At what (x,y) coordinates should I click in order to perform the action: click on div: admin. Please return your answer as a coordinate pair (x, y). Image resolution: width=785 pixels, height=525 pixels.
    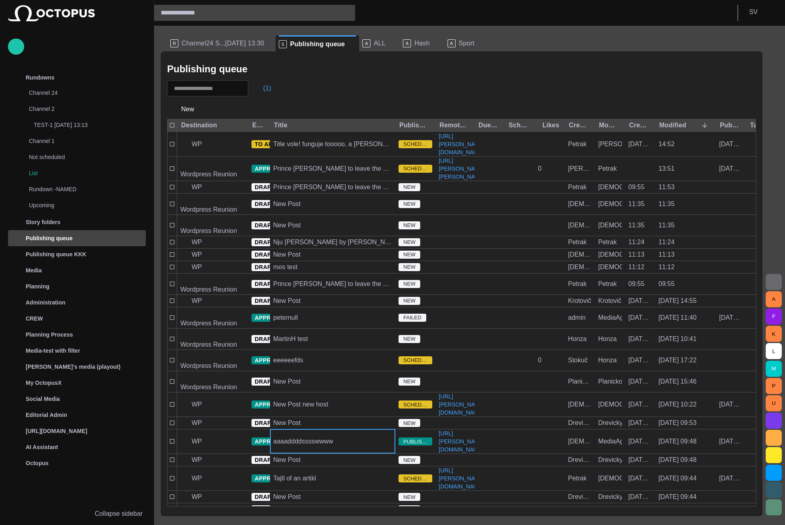
    Looking at the image, I should click on (577, 318).